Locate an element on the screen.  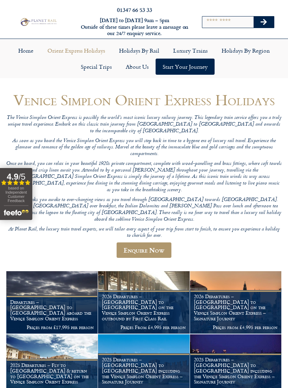
nav: Menu is located at coordinates (144, 59).